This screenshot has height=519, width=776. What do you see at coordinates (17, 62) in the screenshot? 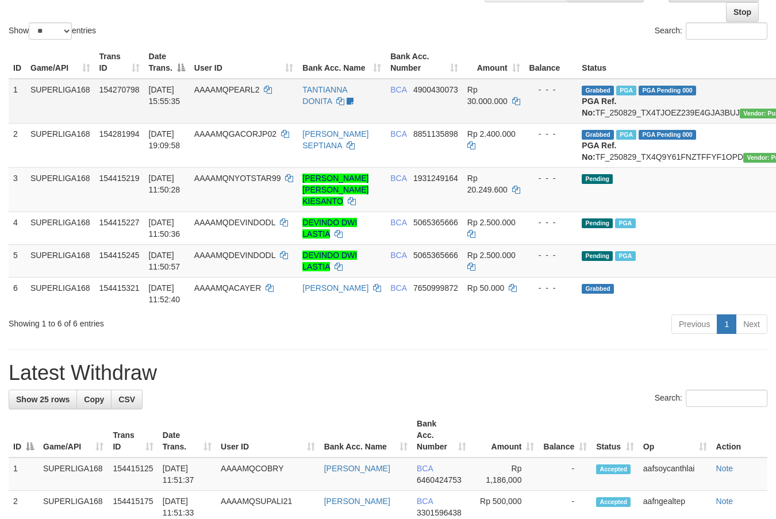
I see `th: ID` at bounding box center [17, 62].